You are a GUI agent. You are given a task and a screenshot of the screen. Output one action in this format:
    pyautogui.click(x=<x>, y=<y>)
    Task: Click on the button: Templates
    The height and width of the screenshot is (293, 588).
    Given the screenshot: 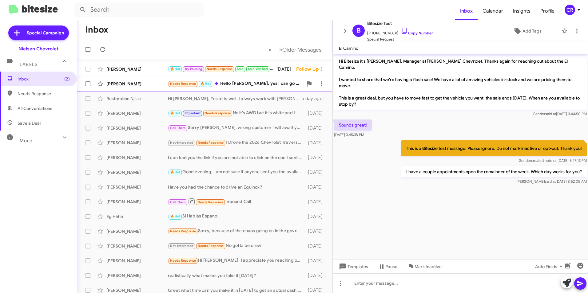 What is the action you would take?
    pyautogui.click(x=353, y=267)
    